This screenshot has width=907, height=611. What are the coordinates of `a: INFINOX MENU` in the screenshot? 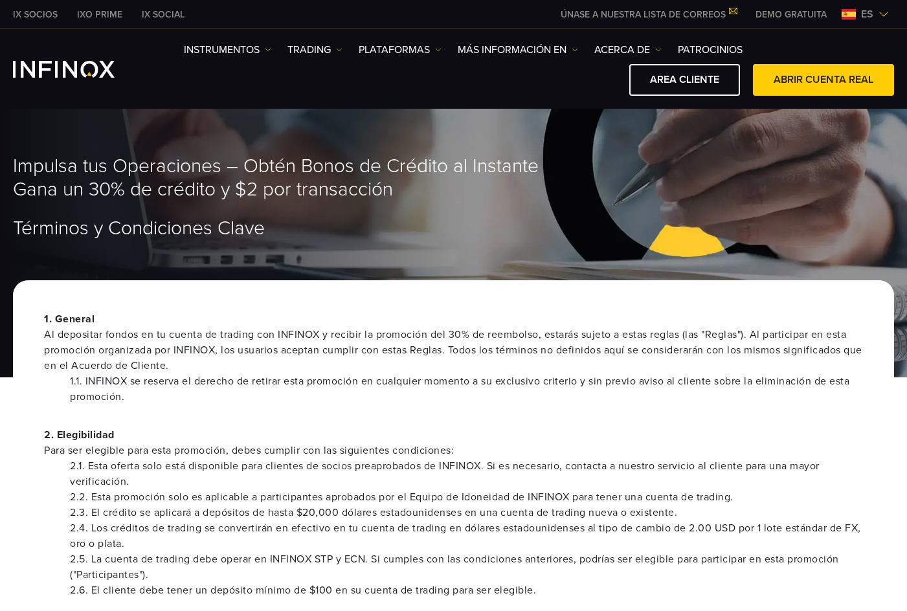 It's located at (791, 14).